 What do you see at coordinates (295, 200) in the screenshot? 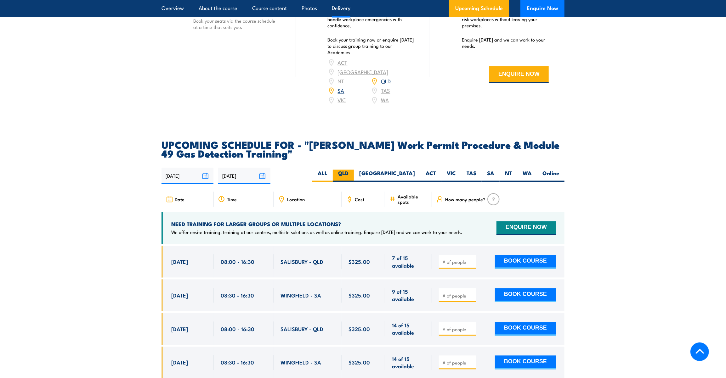
I see `span: Location` at bounding box center [295, 200].